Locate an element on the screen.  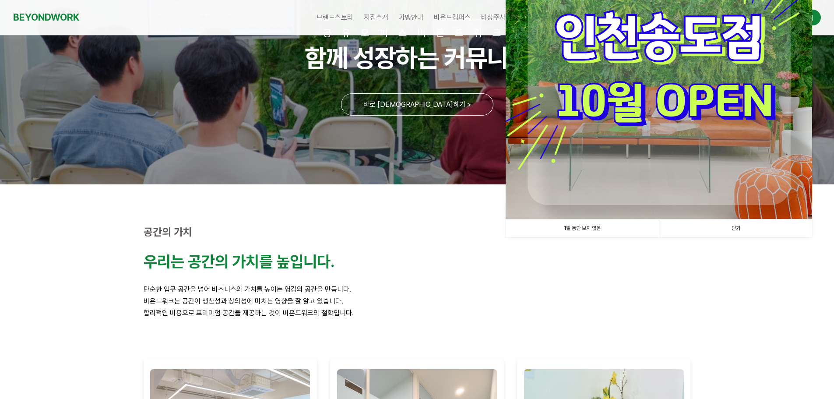
a: 비욘드캠퍼스 is located at coordinates (452, 18).